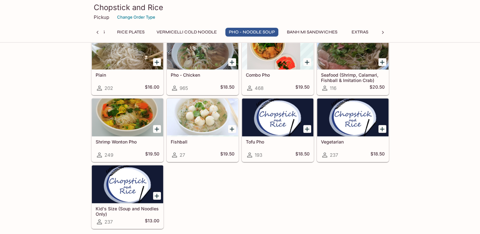 This screenshot has width=480, height=234. Describe the element at coordinates (360, 32) in the screenshot. I see `button: Extras` at that location.